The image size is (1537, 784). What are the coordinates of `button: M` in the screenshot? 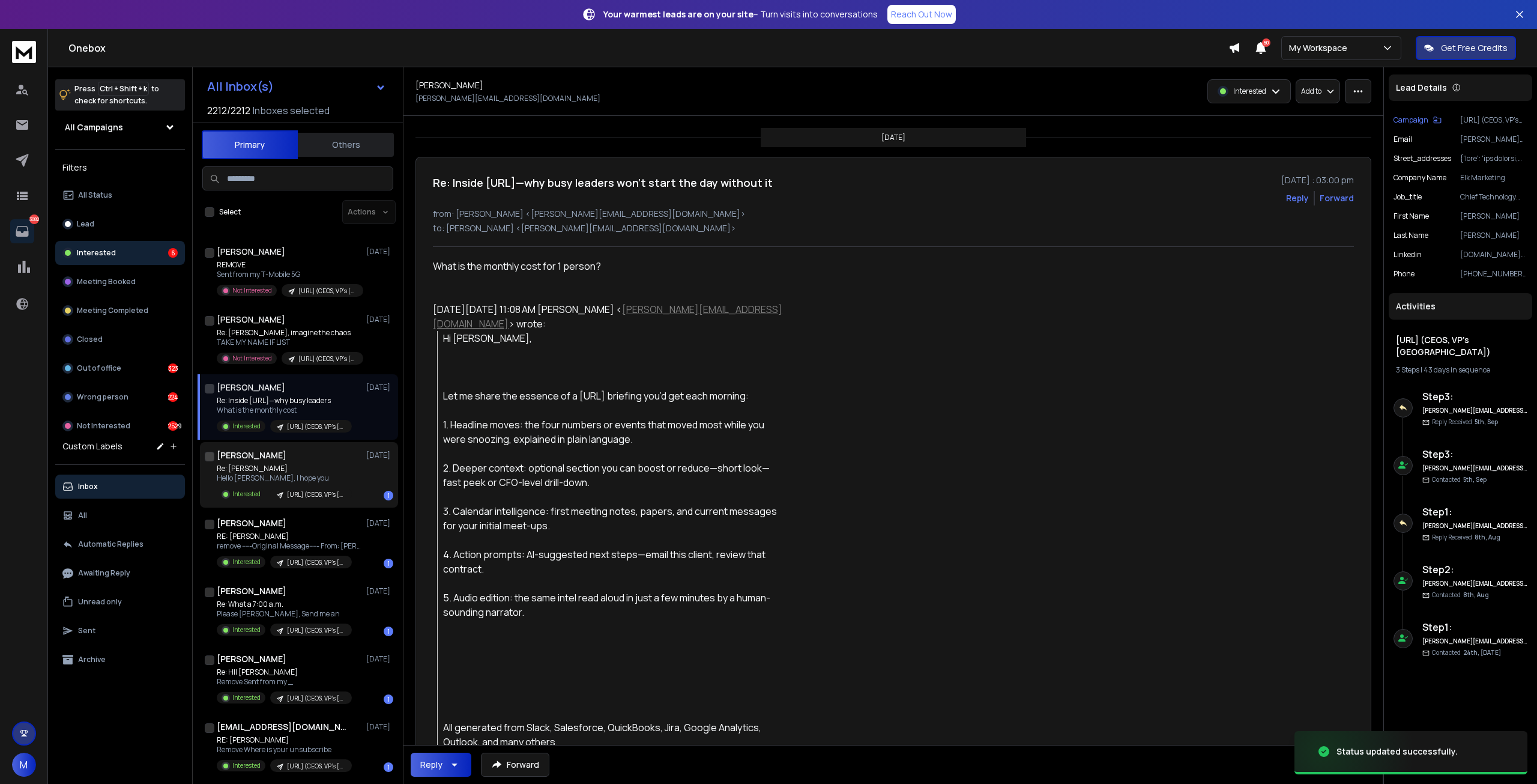 It's located at (24, 764).